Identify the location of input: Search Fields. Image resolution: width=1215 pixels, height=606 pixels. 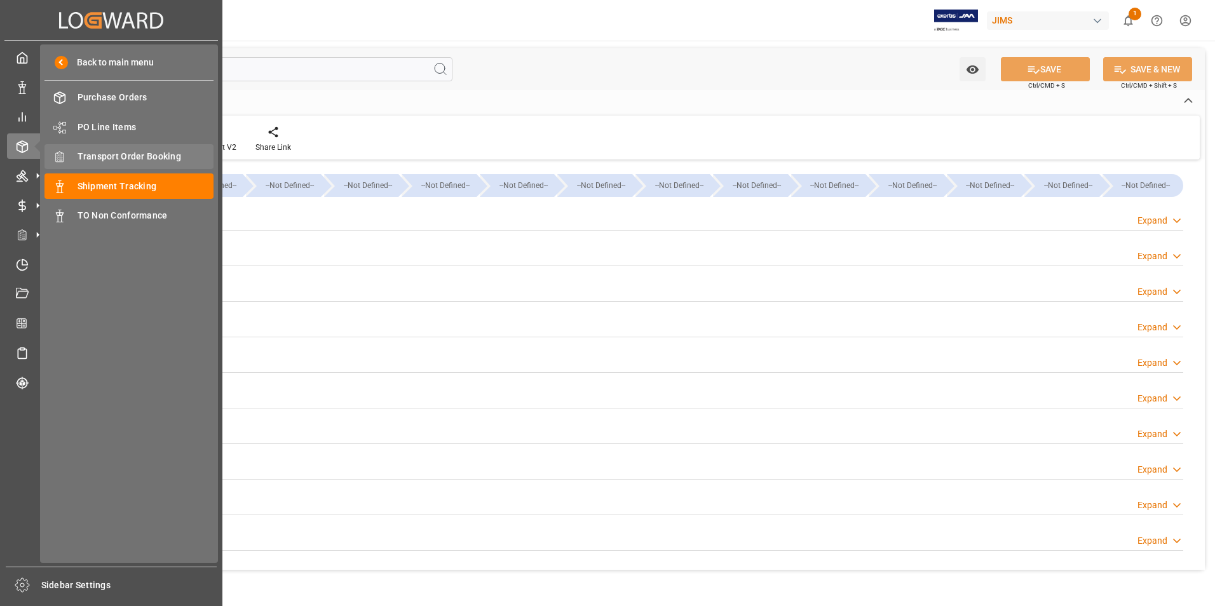
(256, 69).